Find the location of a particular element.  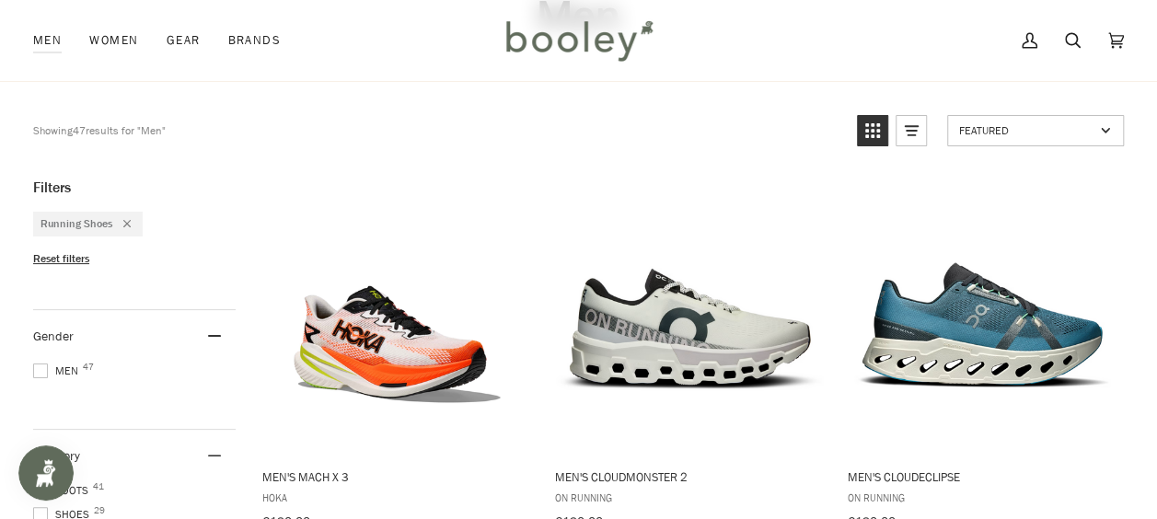

a: View list mode is located at coordinates (911, 131).